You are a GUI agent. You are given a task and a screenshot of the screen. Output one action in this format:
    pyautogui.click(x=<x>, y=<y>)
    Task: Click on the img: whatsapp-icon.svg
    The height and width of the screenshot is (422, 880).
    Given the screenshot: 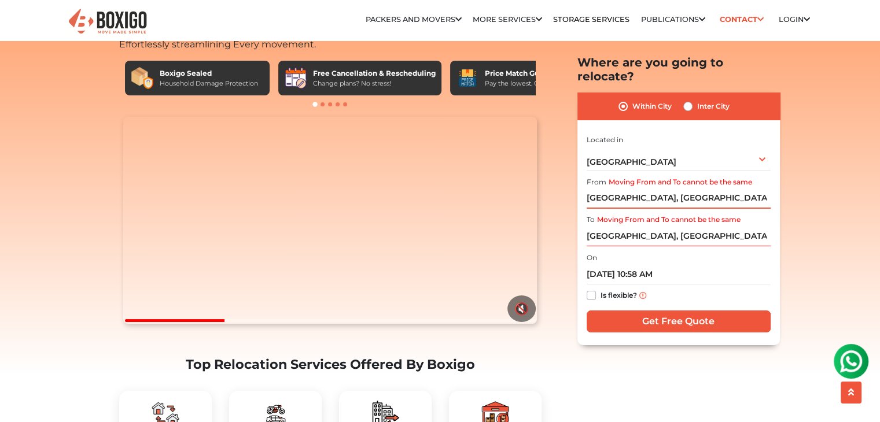 What is the action you would take?
    pyautogui.click(x=23, y=23)
    